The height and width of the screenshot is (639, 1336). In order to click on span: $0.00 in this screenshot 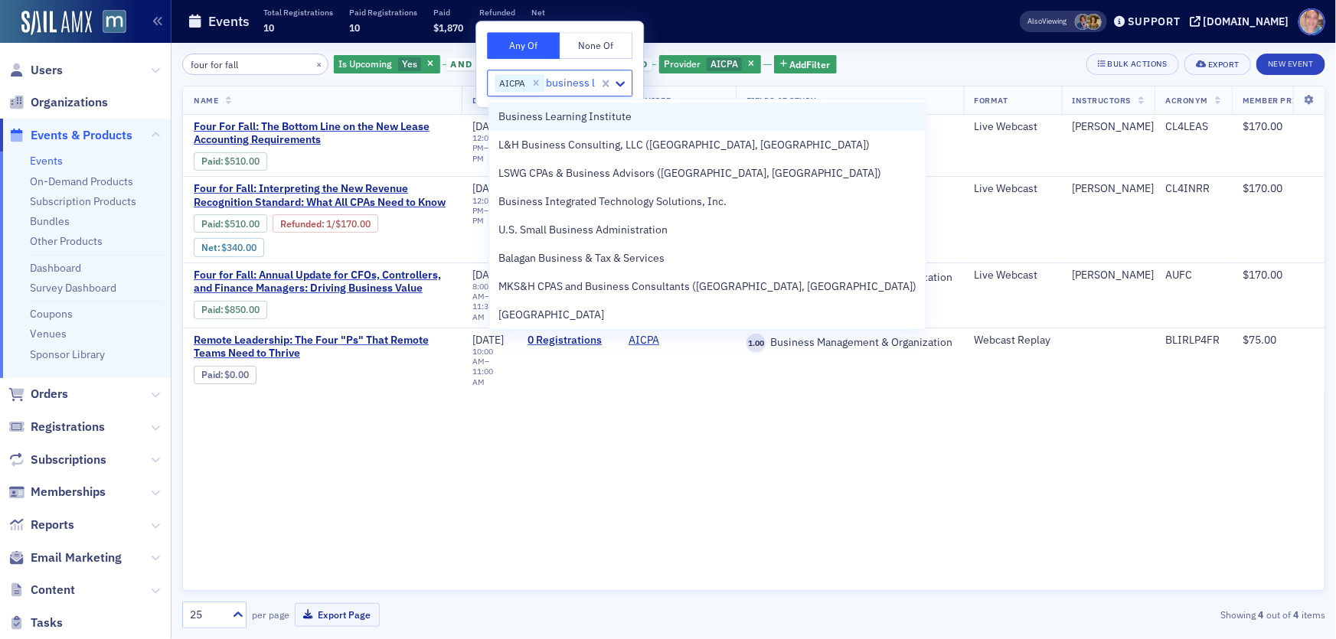, I will do `click(237, 374)`.